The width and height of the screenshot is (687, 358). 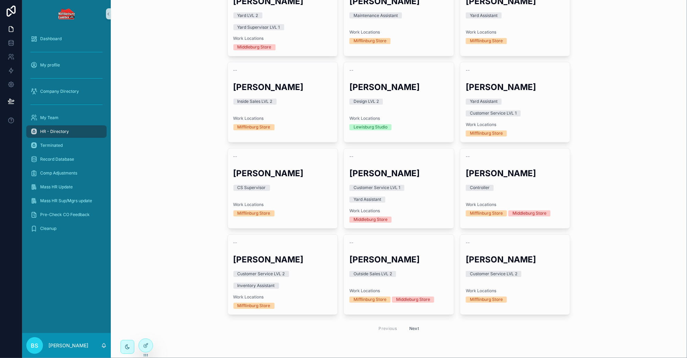 What do you see at coordinates (50, 65) in the screenshot?
I see `span: My profile` at bounding box center [50, 65].